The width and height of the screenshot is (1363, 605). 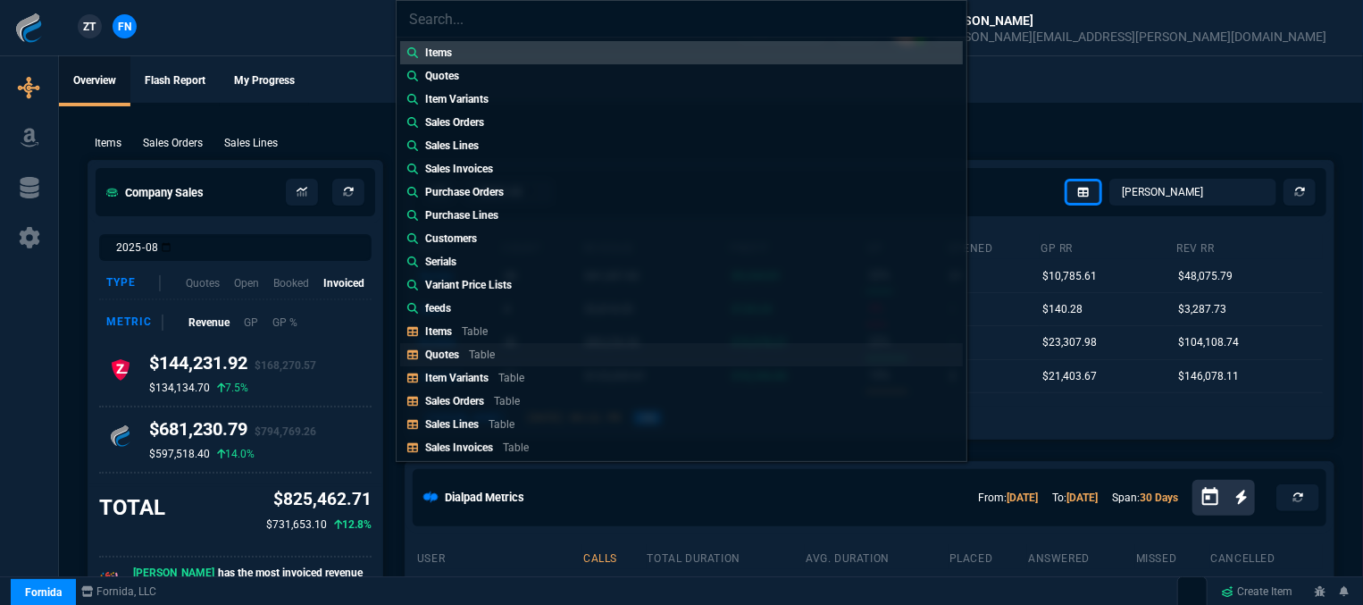 What do you see at coordinates (468, 285) in the screenshot?
I see `p: Variant Price Lists` at bounding box center [468, 285].